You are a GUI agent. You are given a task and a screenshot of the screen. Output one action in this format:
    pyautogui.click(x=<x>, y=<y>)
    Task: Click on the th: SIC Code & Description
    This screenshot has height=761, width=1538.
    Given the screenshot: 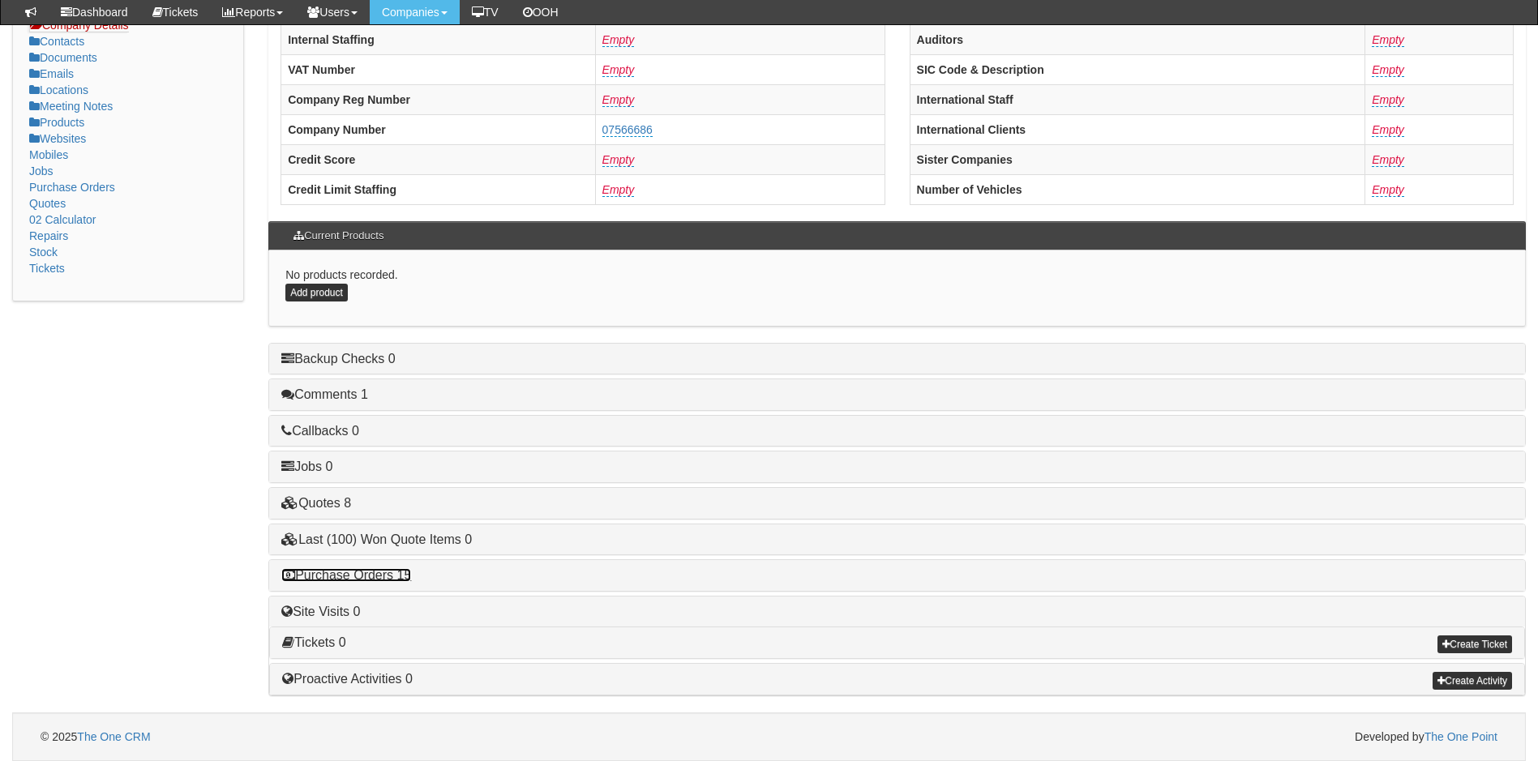 What is the action you would take?
    pyautogui.click(x=1138, y=69)
    